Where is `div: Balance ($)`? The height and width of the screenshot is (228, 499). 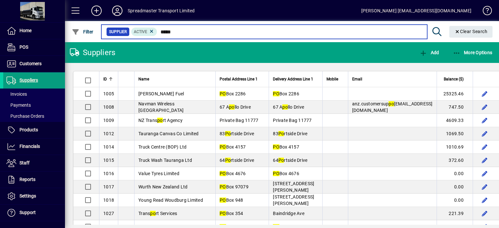 div: Balance ($) is located at coordinates (455, 79).